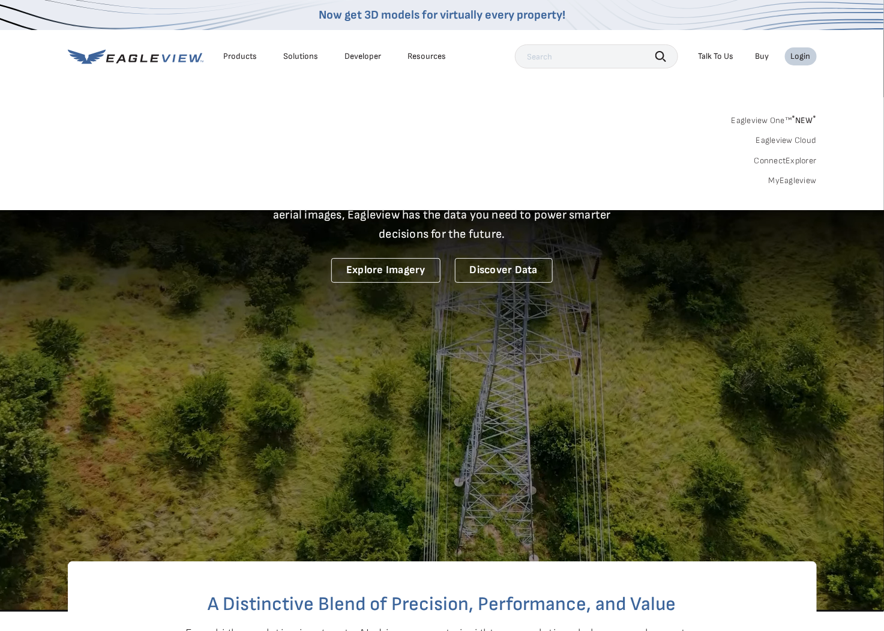 The height and width of the screenshot is (631, 884). I want to click on a: Discover Data, so click(504, 270).